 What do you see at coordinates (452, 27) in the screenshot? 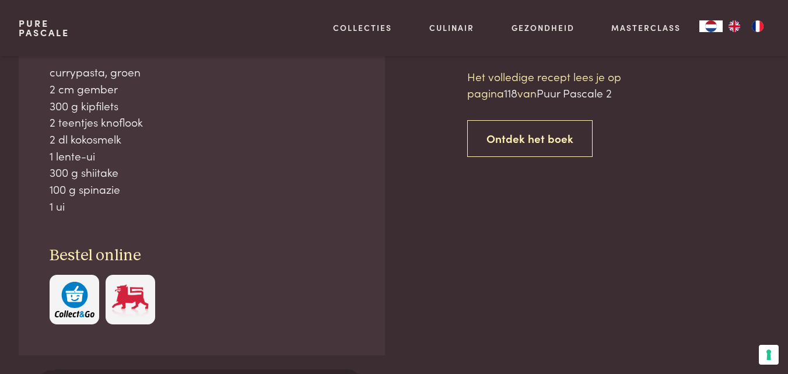
I see `a: Culinair` at bounding box center [452, 27].